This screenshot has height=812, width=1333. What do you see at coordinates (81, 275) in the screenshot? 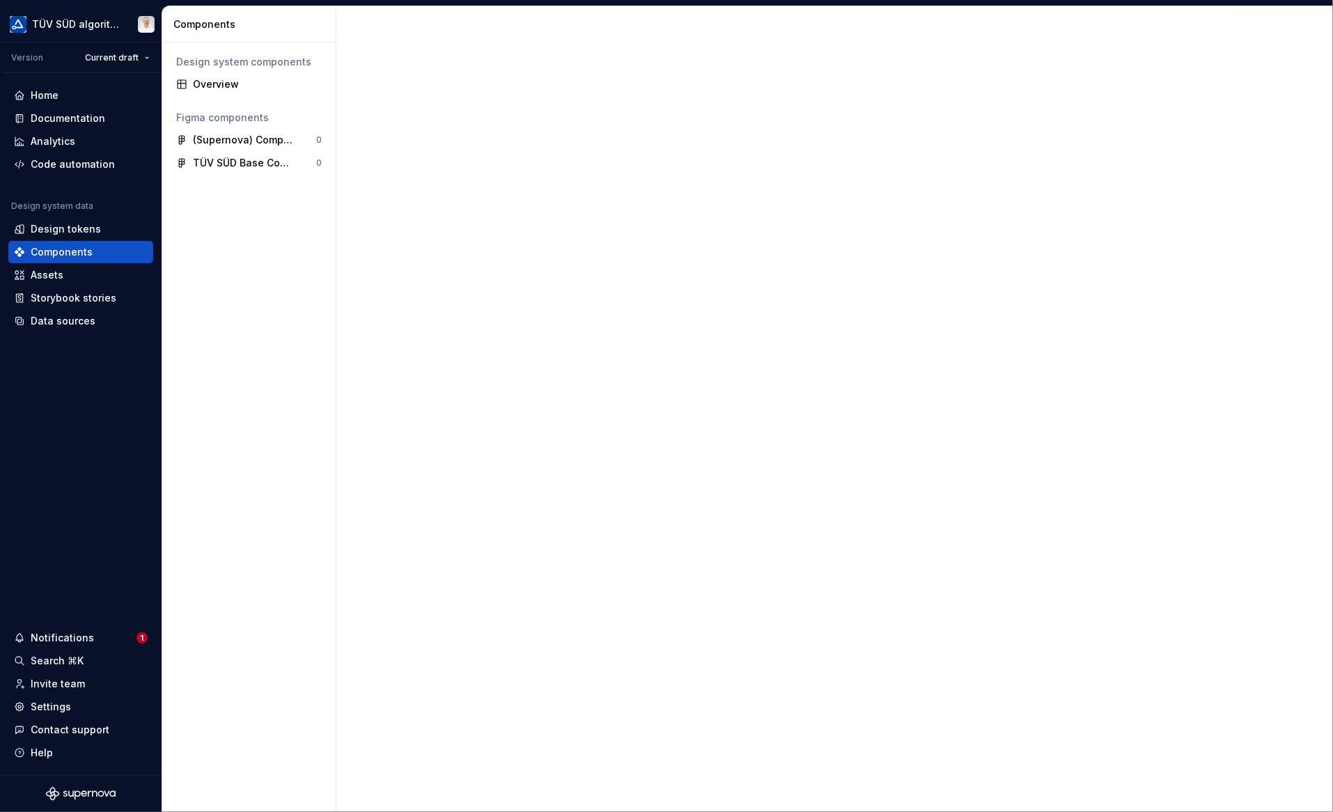
I see `a: Assets` at bounding box center [81, 275].